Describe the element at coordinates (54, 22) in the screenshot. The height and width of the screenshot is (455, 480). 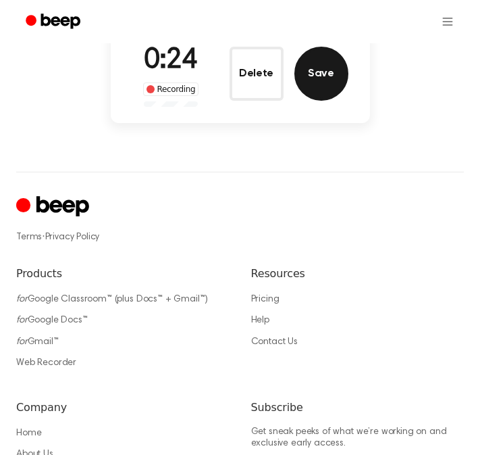
I see `a: Beep` at that location.